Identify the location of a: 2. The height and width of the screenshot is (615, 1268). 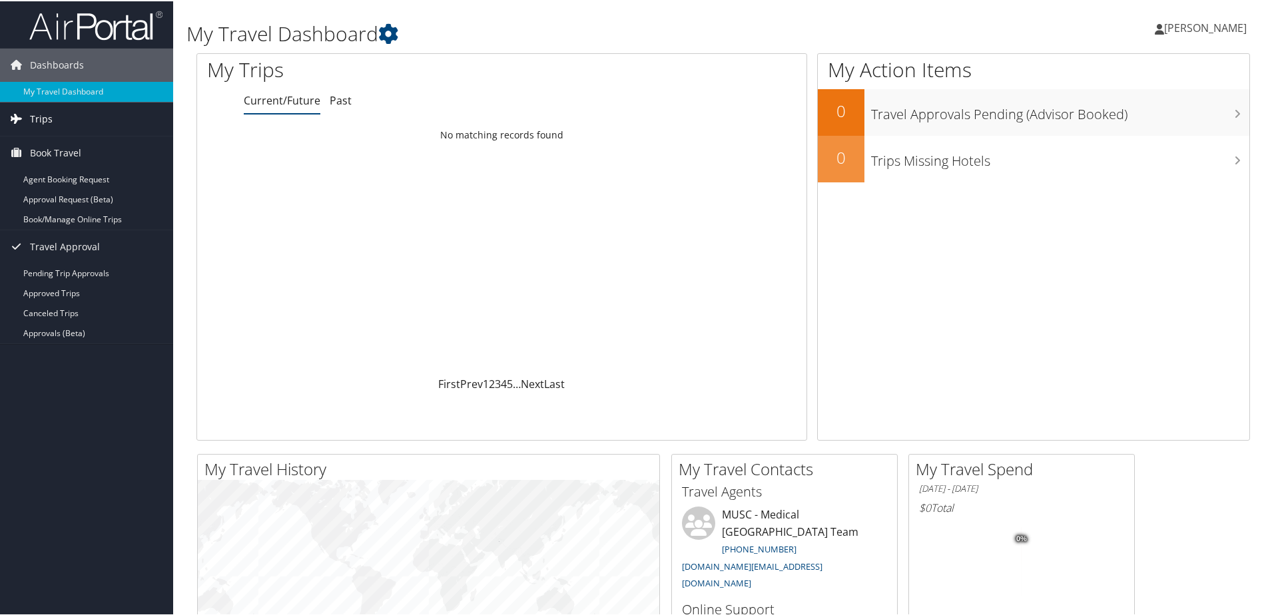
(492, 383).